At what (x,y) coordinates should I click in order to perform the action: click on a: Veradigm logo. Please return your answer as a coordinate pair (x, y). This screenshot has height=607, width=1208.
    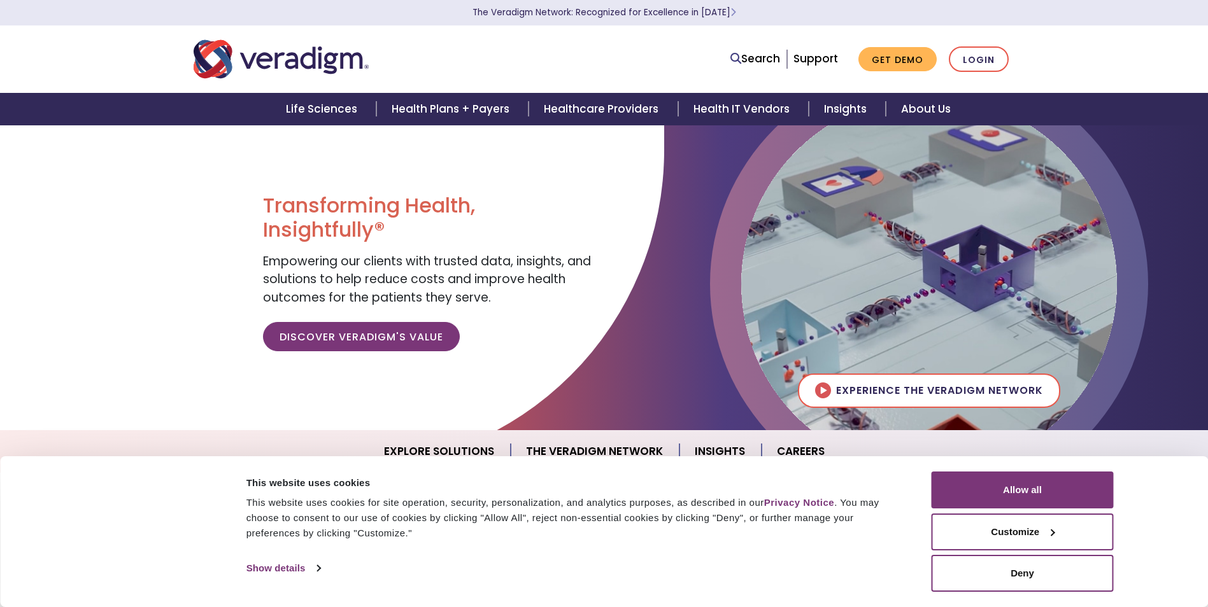
    Looking at the image, I should click on (281, 59).